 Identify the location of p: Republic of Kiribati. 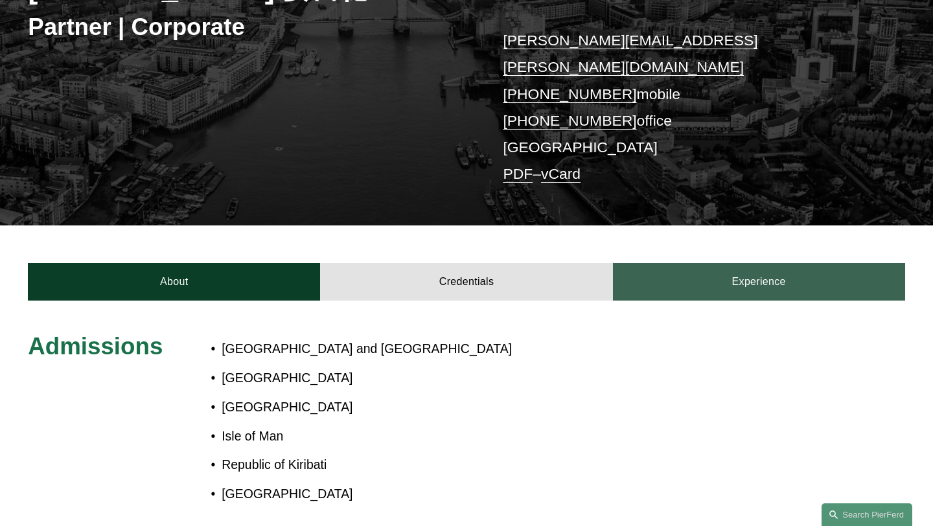
(380, 464).